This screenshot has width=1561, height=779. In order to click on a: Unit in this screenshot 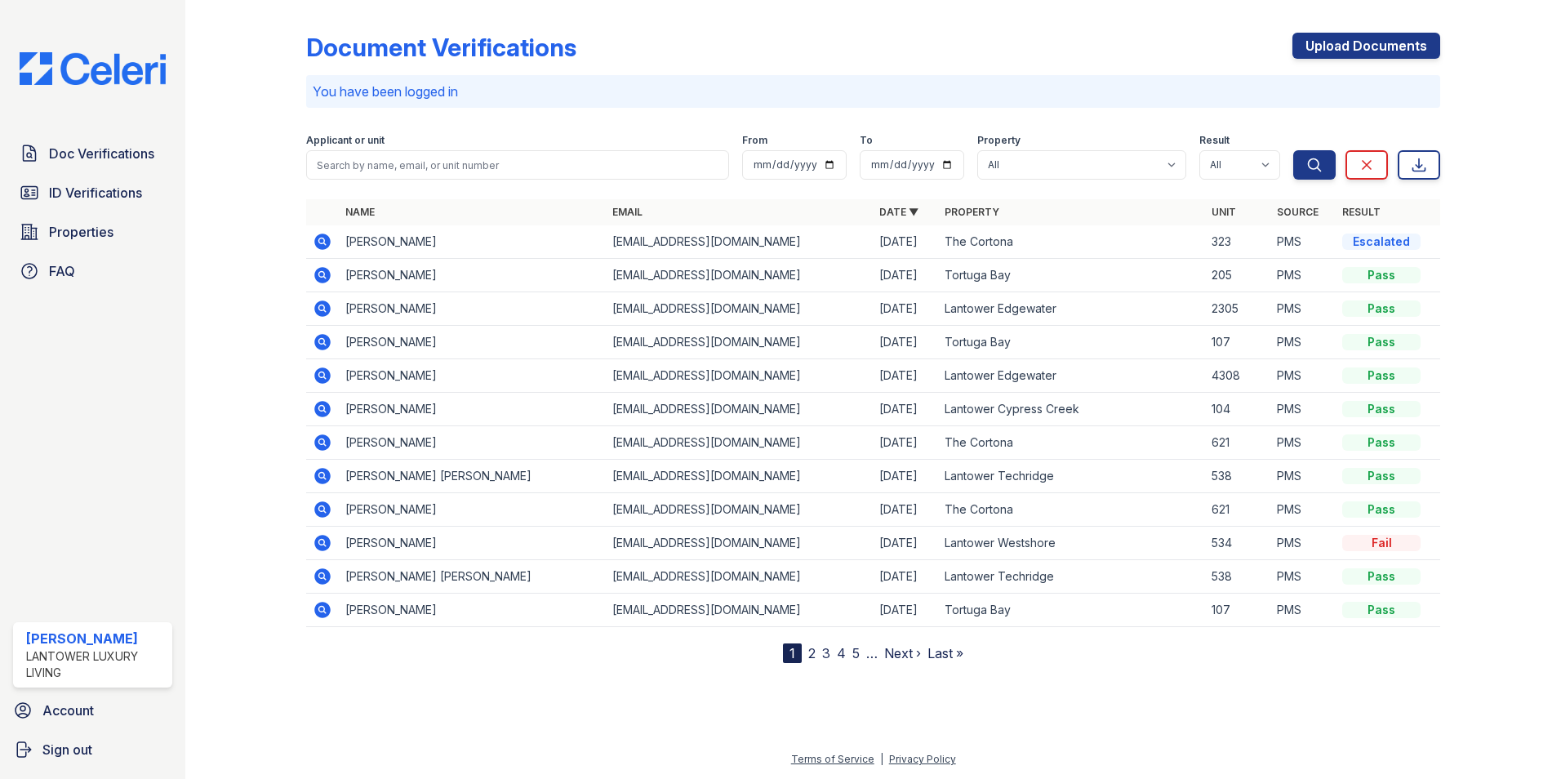, I will do `click(1224, 211)`.